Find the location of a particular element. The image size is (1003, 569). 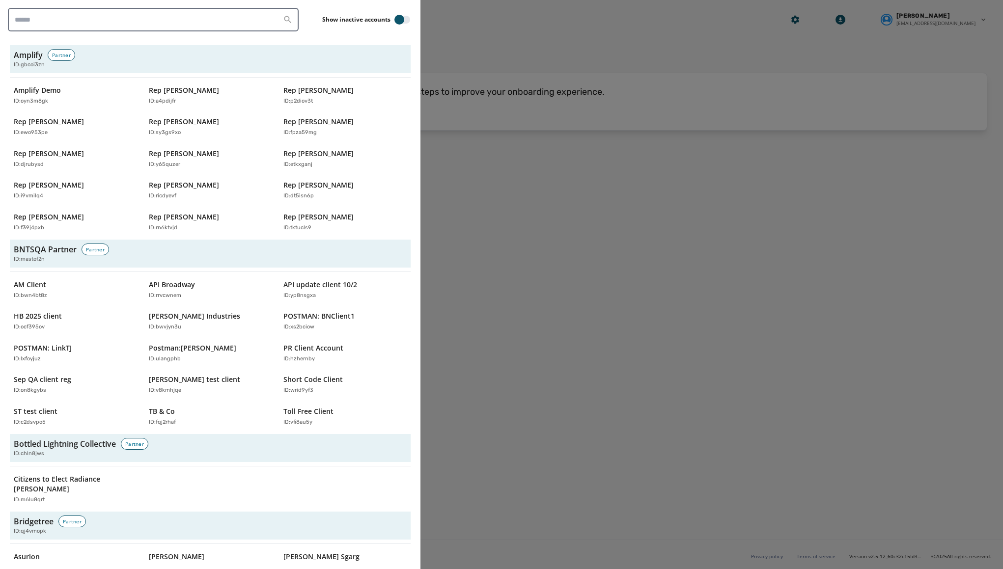

button: Short Code ClientID:wrid9yf3 is located at coordinates (345, 385).